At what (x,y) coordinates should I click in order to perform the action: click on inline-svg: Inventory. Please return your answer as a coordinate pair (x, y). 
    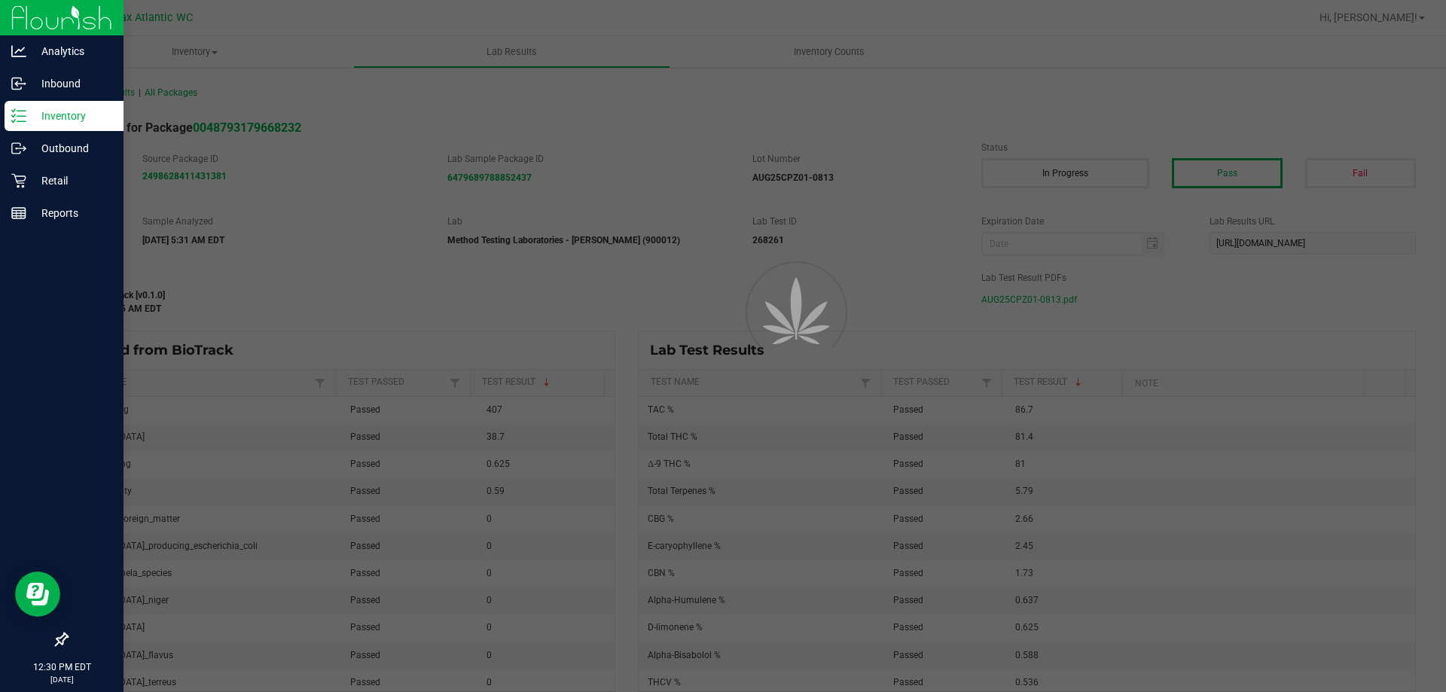
    Looking at the image, I should click on (19, 116).